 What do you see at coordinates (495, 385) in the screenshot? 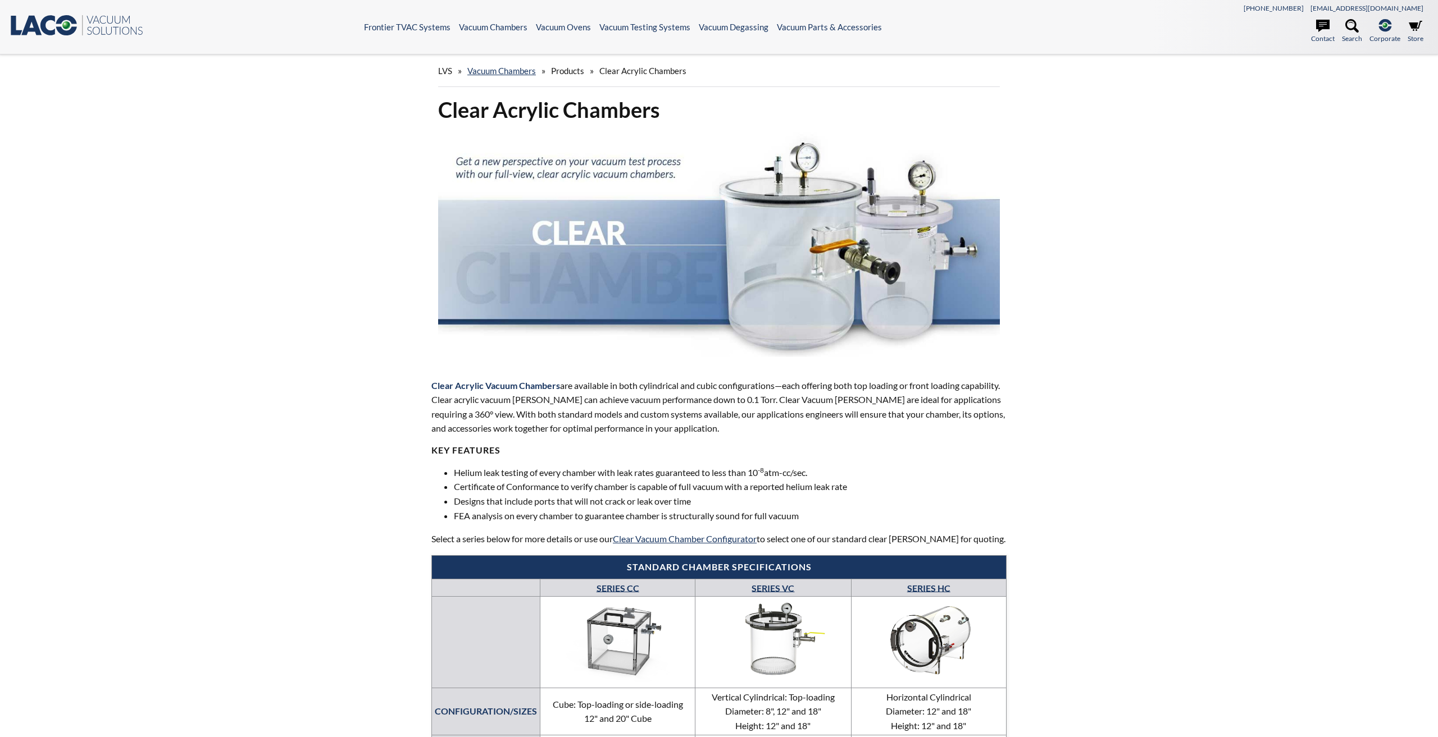
I see `span: Clear Acrylic Vacuum Chambers` at bounding box center [495, 385].